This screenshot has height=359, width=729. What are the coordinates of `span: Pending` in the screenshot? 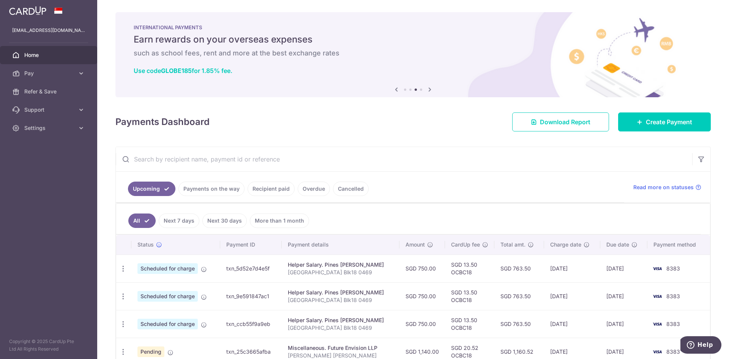 It's located at (151, 352).